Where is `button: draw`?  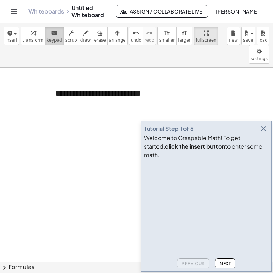
button: draw is located at coordinates (86, 36).